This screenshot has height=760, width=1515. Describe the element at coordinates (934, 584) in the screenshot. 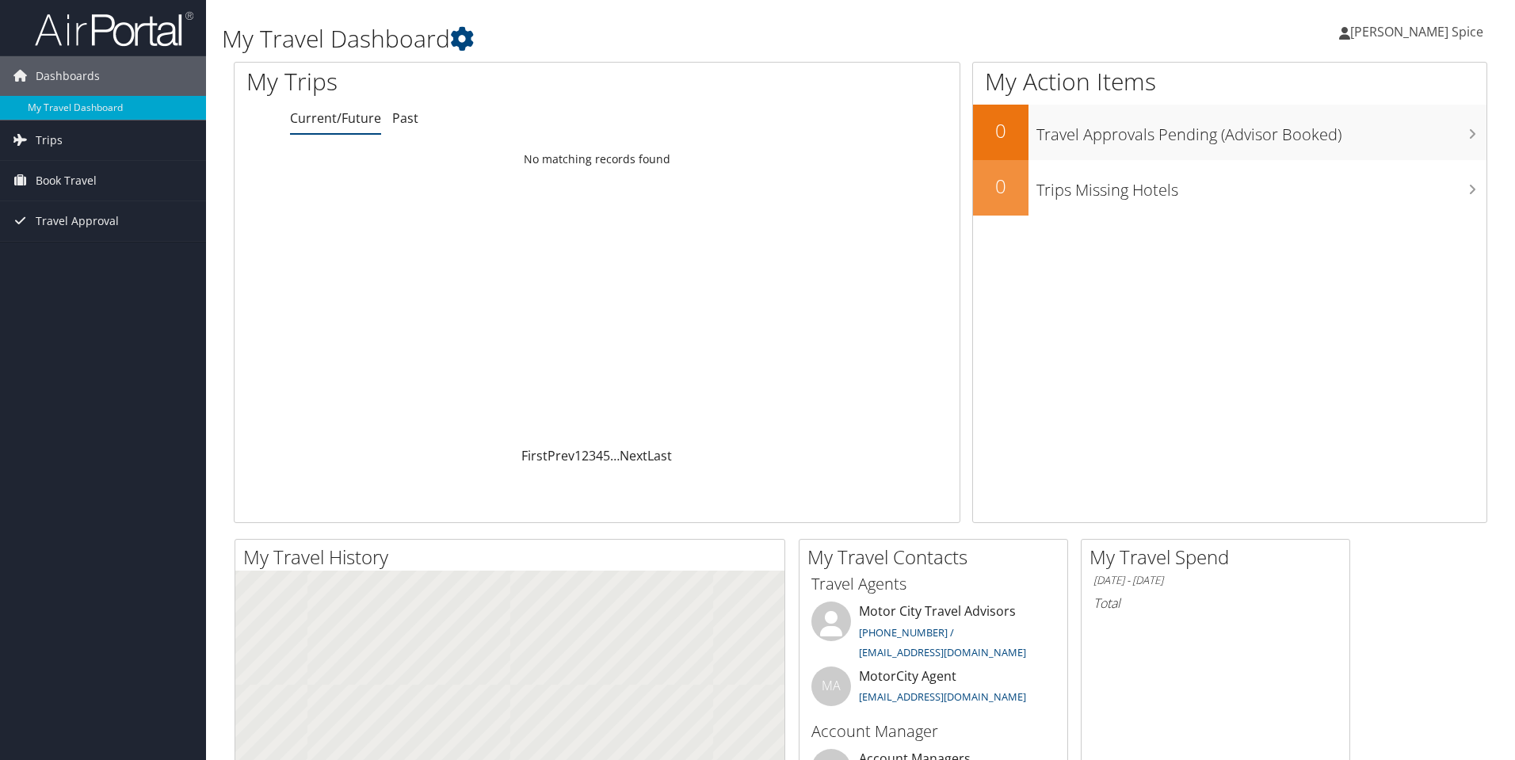

I see `h3: Travel Agents` at that location.